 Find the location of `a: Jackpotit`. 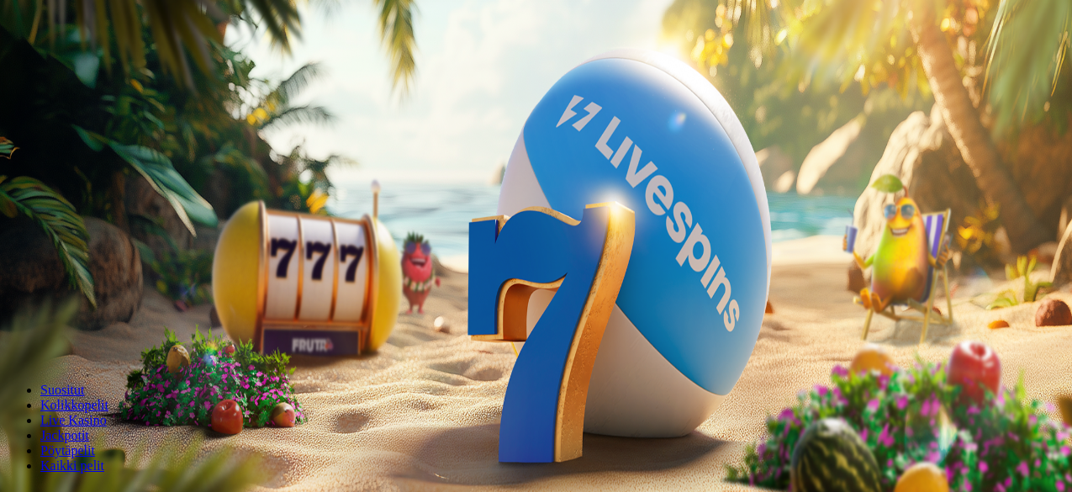

a: Jackpotit is located at coordinates (65, 435).